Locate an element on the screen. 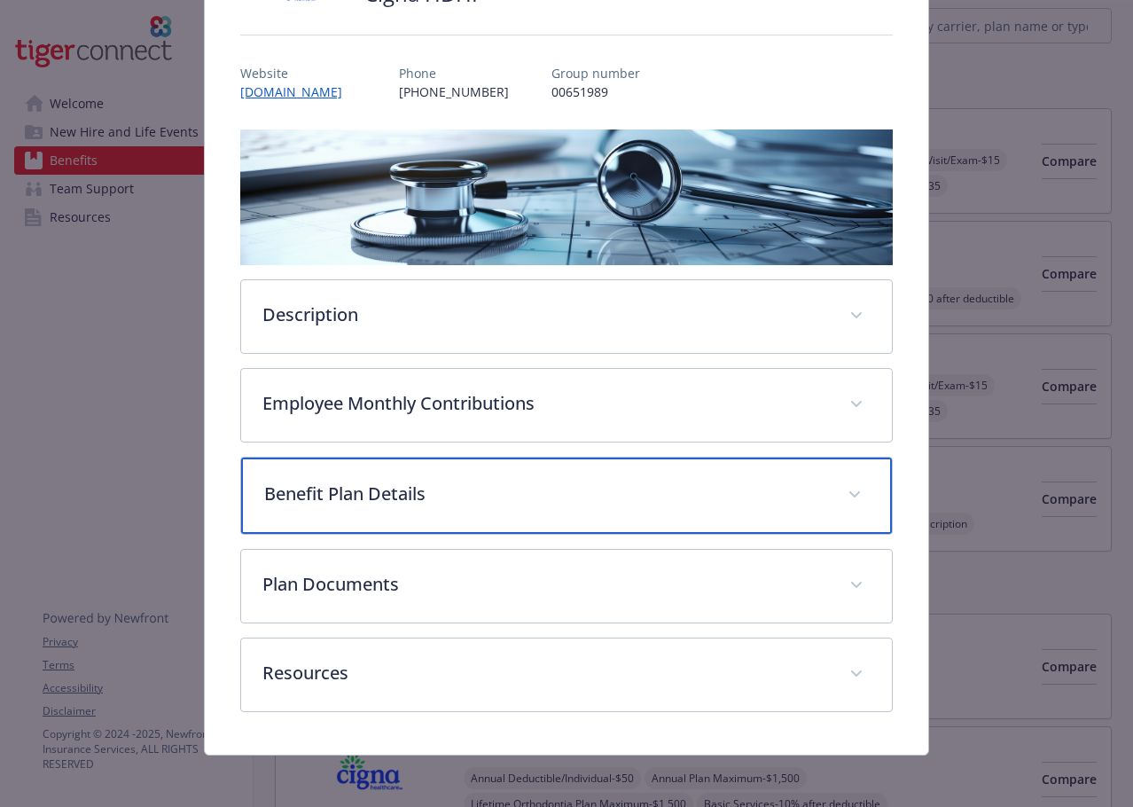 The height and width of the screenshot is (807, 1133). p: Phone is located at coordinates (454, 73).